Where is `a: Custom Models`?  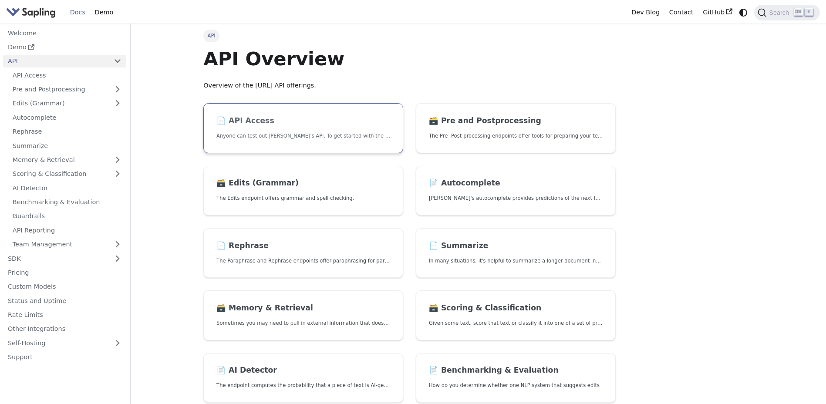 a: Custom Models is located at coordinates (64, 287).